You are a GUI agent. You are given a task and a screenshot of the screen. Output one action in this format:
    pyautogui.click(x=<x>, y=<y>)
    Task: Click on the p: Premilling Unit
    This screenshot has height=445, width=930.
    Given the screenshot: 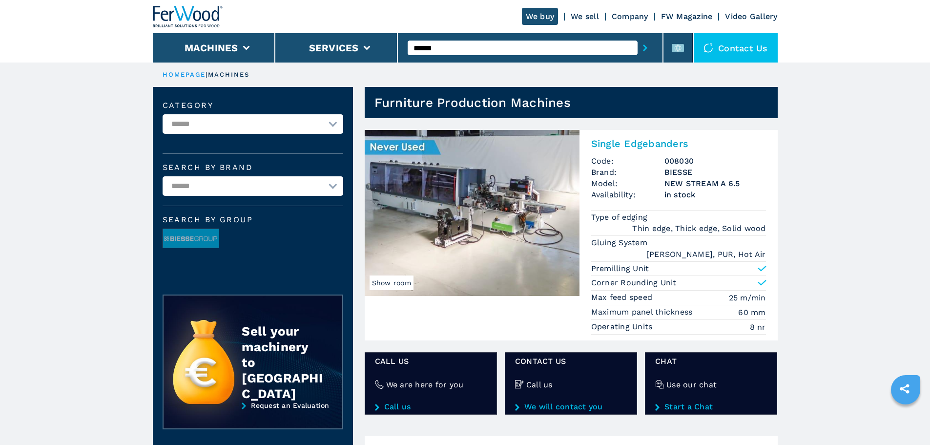 What is the action you would take?
    pyautogui.click(x=620, y=269)
    